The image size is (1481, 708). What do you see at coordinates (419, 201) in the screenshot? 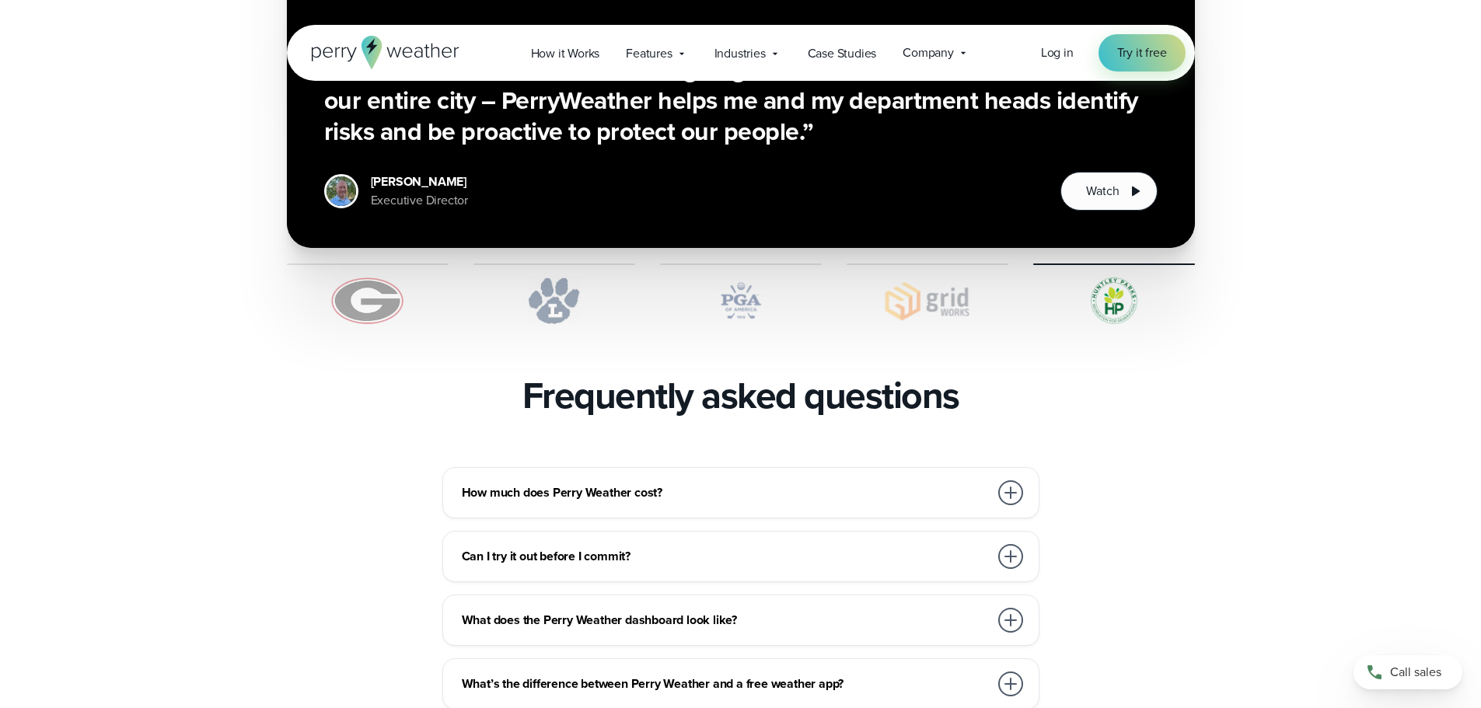
I see `div: Executive Director` at bounding box center [419, 201].